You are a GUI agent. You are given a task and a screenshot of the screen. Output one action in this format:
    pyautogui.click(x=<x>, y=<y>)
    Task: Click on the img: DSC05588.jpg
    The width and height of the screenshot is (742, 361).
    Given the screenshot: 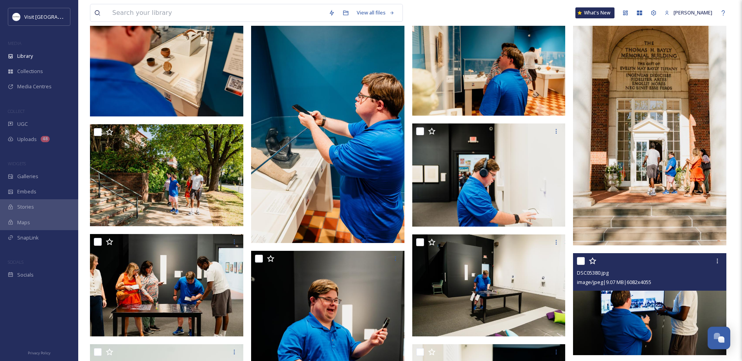 What is the action you would take?
    pyautogui.click(x=167, y=65)
    